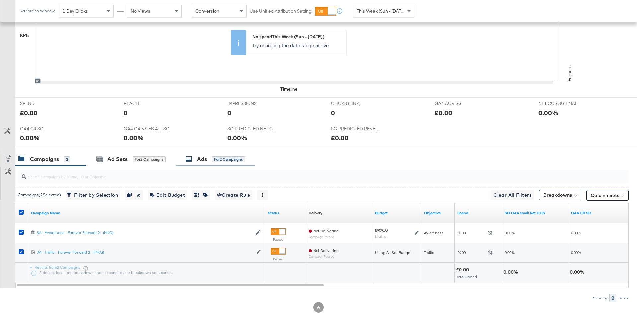 Image resolution: width=637 pixels, height=325 pixels. Describe the element at coordinates (207, 11) in the screenshot. I see `span: Conversion` at that location.